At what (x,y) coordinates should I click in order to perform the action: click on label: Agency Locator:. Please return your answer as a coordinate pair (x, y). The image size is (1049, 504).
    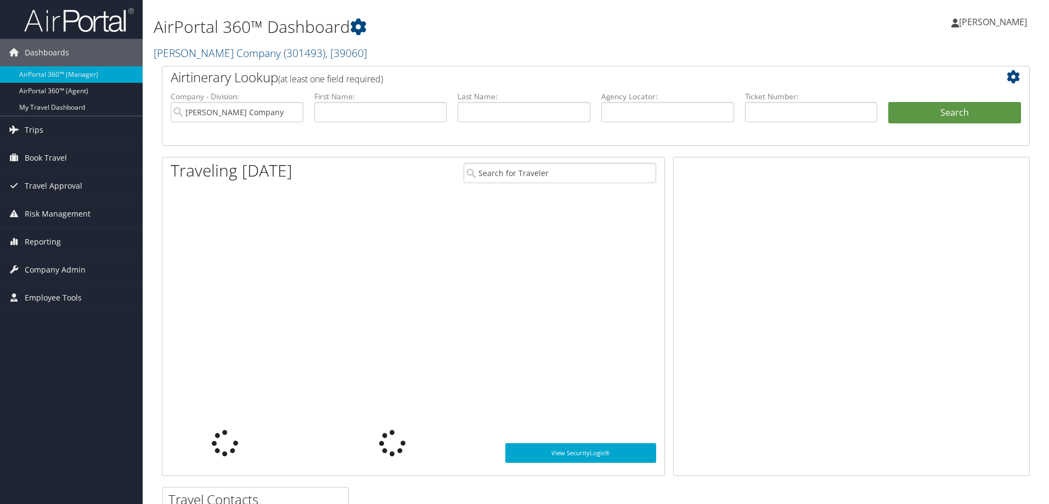
    Looking at the image, I should click on (668, 97).